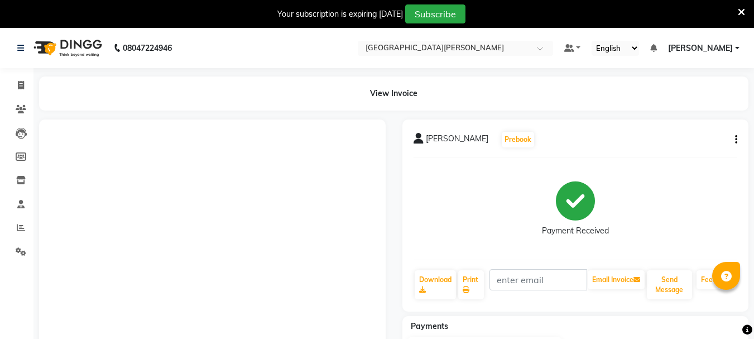 This screenshot has height=339, width=754. I want to click on a: Print, so click(471, 284).